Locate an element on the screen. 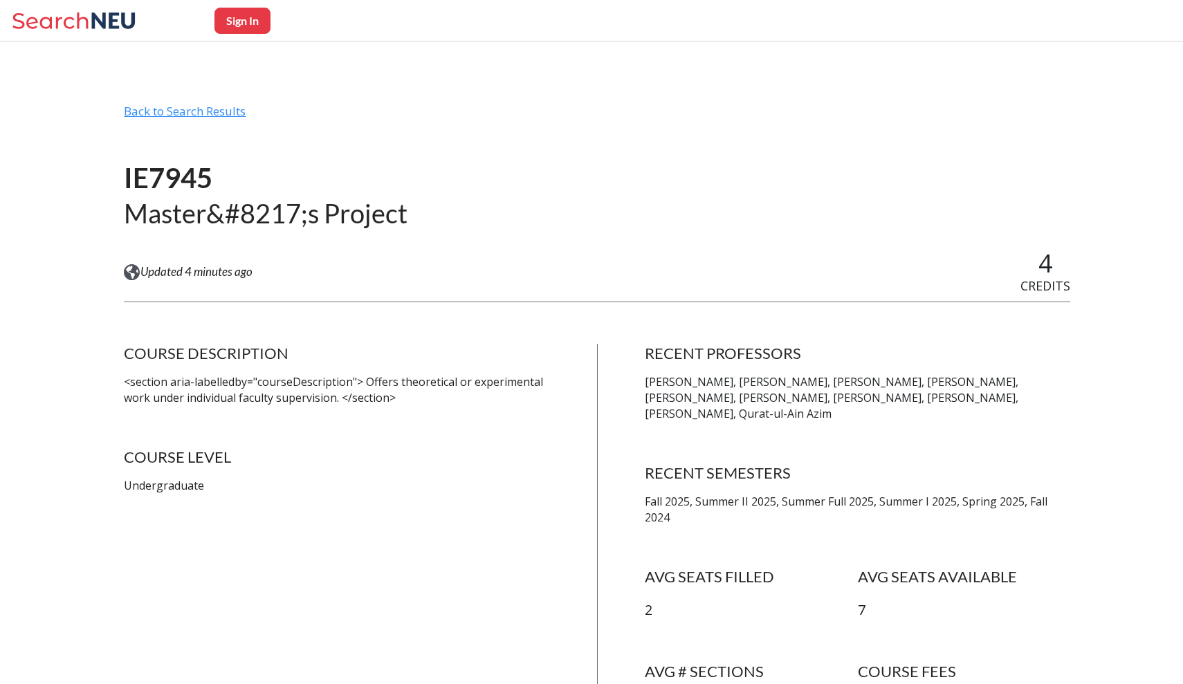 Image resolution: width=1183 pixels, height=684 pixels. span: 4 is located at coordinates (1045, 263).